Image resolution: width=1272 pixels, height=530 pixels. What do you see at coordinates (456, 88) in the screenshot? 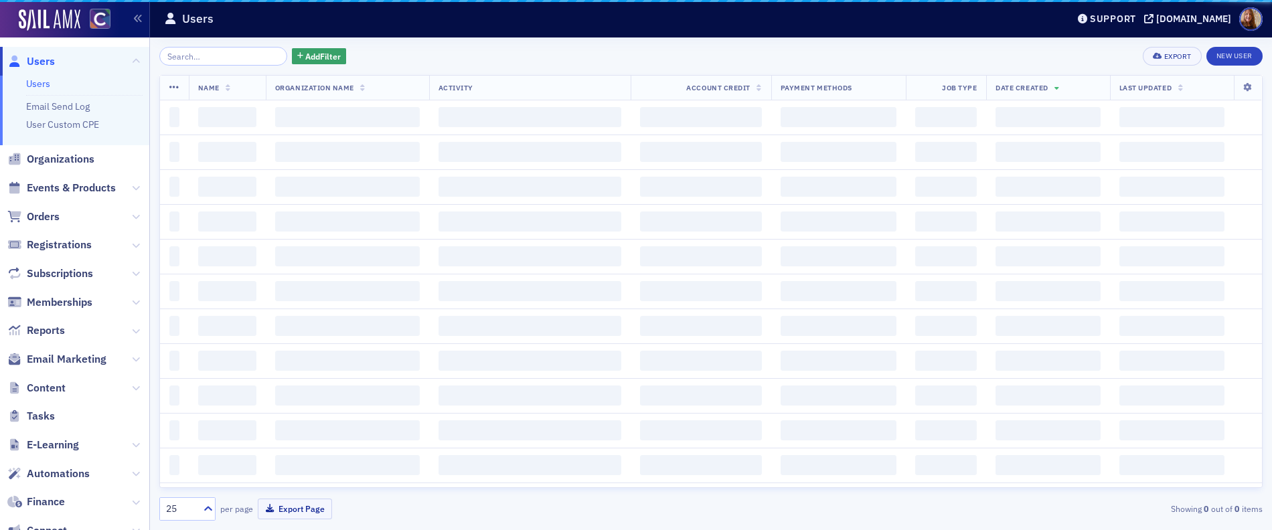
I see `span: Activity` at bounding box center [456, 88].